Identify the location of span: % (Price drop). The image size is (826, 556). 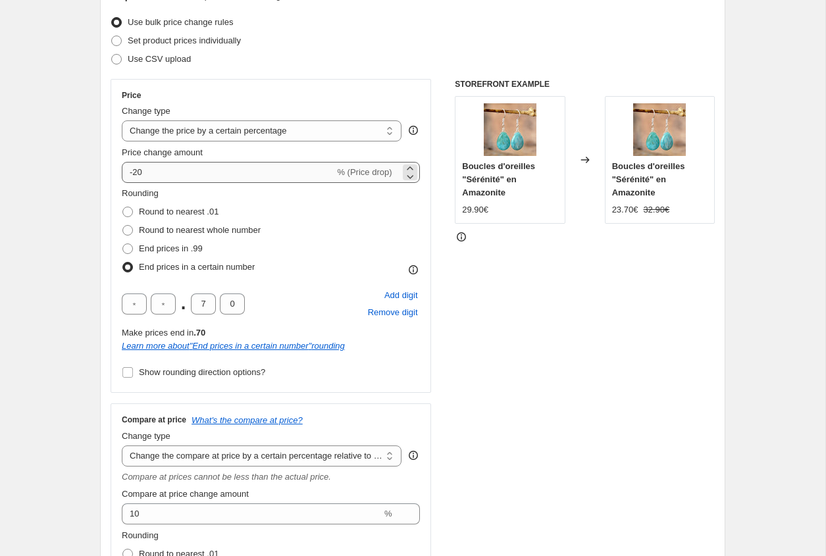
(364, 172).